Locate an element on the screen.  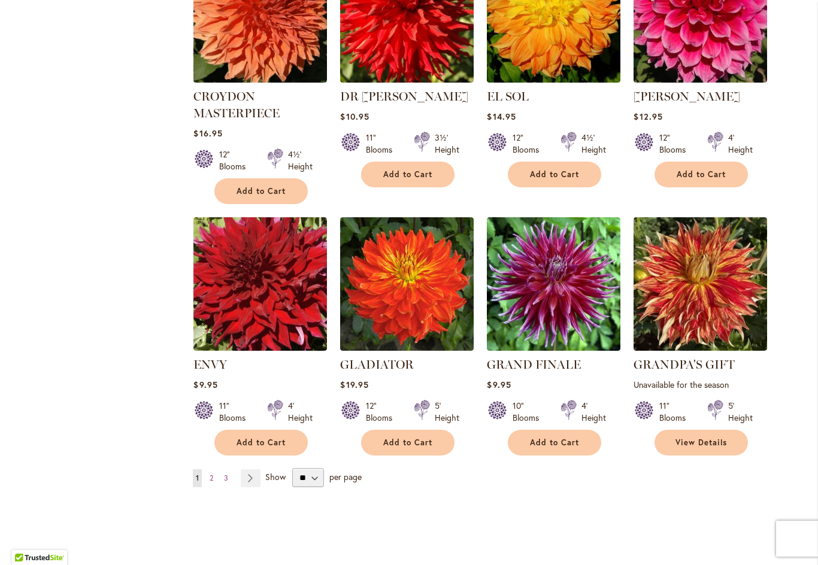
img: Grandpa's Gift is located at coordinates (700, 284).